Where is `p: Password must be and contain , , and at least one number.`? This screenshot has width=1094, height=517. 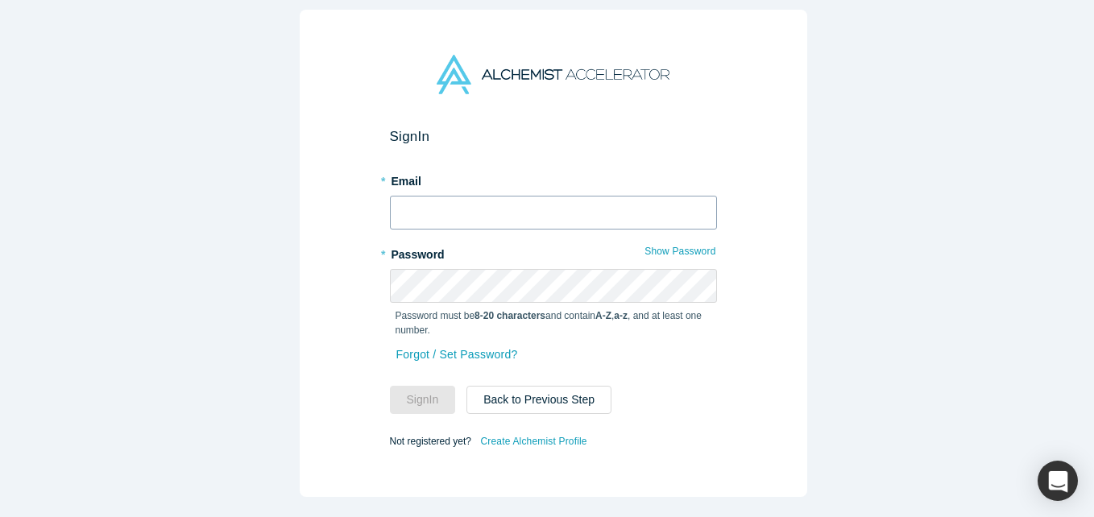
p: Password must be and contain , , and at least one number. is located at coordinates (554, 323).